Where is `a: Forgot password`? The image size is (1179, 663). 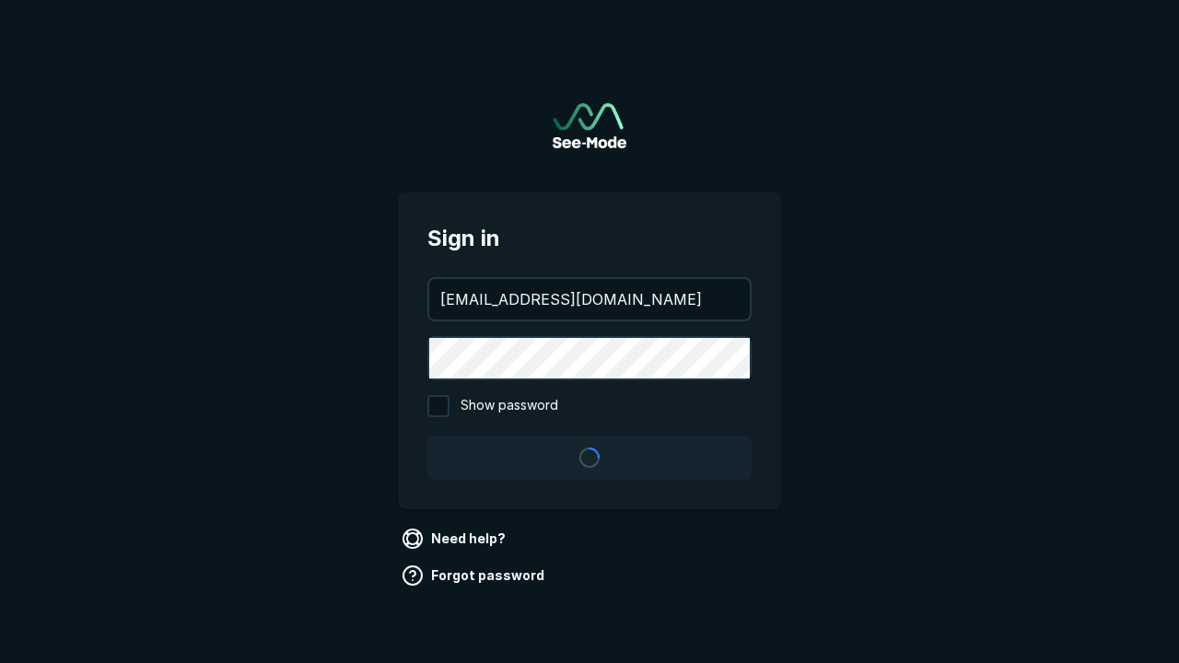 a: Forgot password is located at coordinates (474, 575).